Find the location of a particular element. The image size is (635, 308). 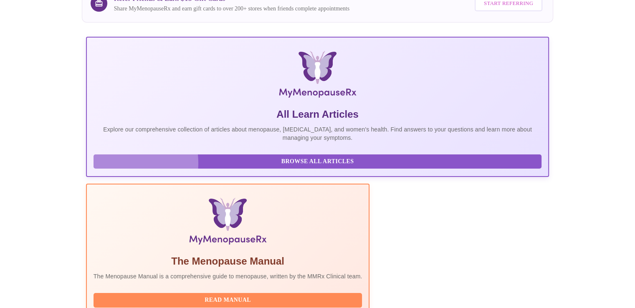

button: Read Manual is located at coordinates (228, 300).